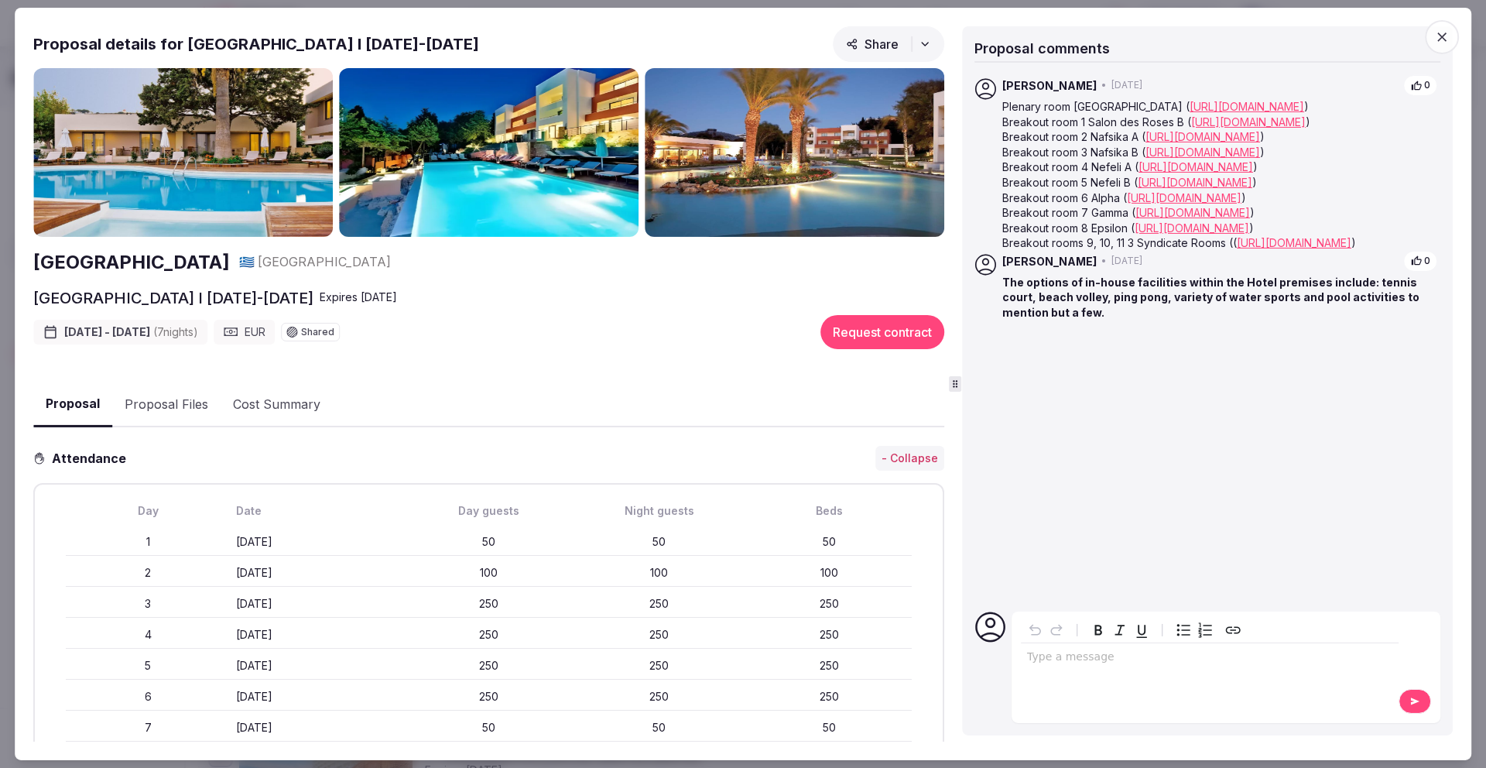  I want to click on button: Numbered list, so click(1205, 630).